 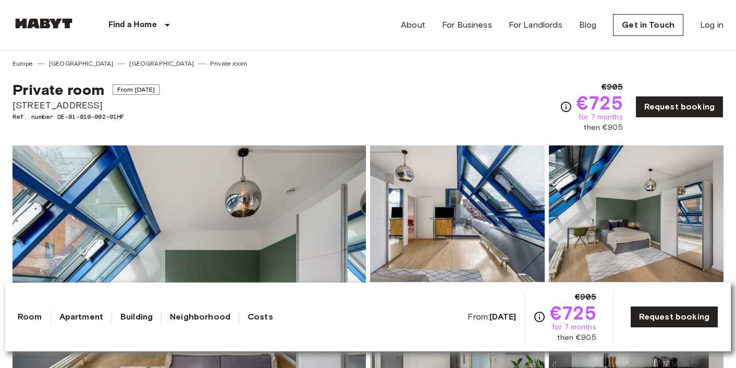 What do you see at coordinates (260, 317) in the screenshot?
I see `a: Costs` at bounding box center [260, 317].